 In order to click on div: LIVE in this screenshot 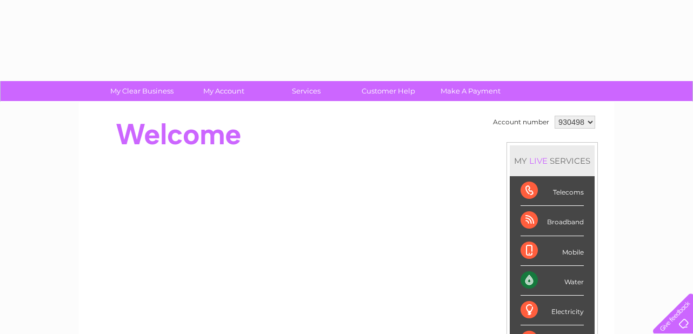, I will do `click(538, 160)`.